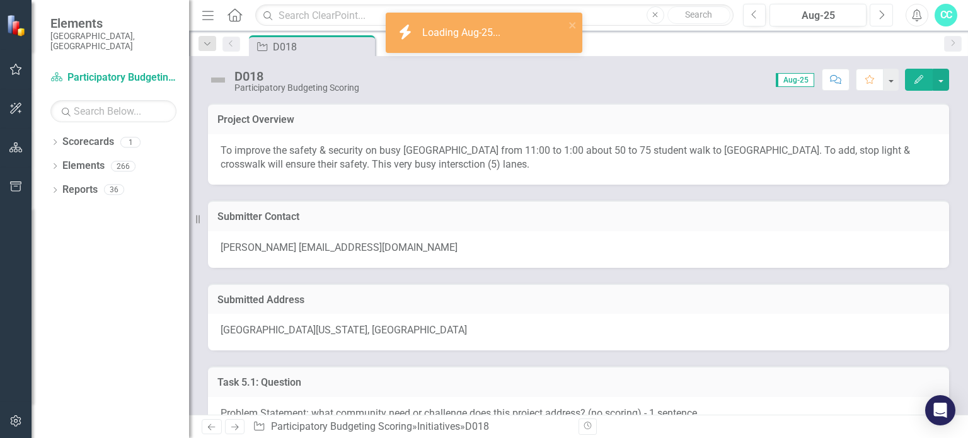  I want to click on img: Not Defined, so click(218, 80).